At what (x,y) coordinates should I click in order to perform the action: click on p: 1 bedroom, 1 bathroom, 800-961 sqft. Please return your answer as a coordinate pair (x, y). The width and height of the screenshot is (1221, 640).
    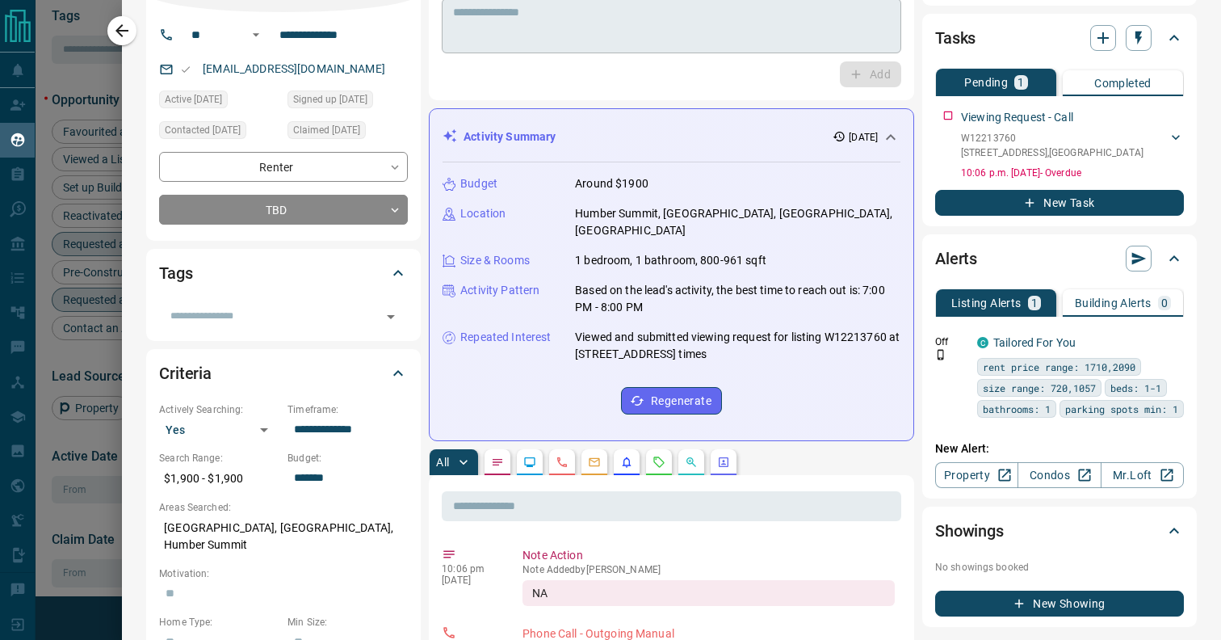
    Looking at the image, I should click on (670, 260).